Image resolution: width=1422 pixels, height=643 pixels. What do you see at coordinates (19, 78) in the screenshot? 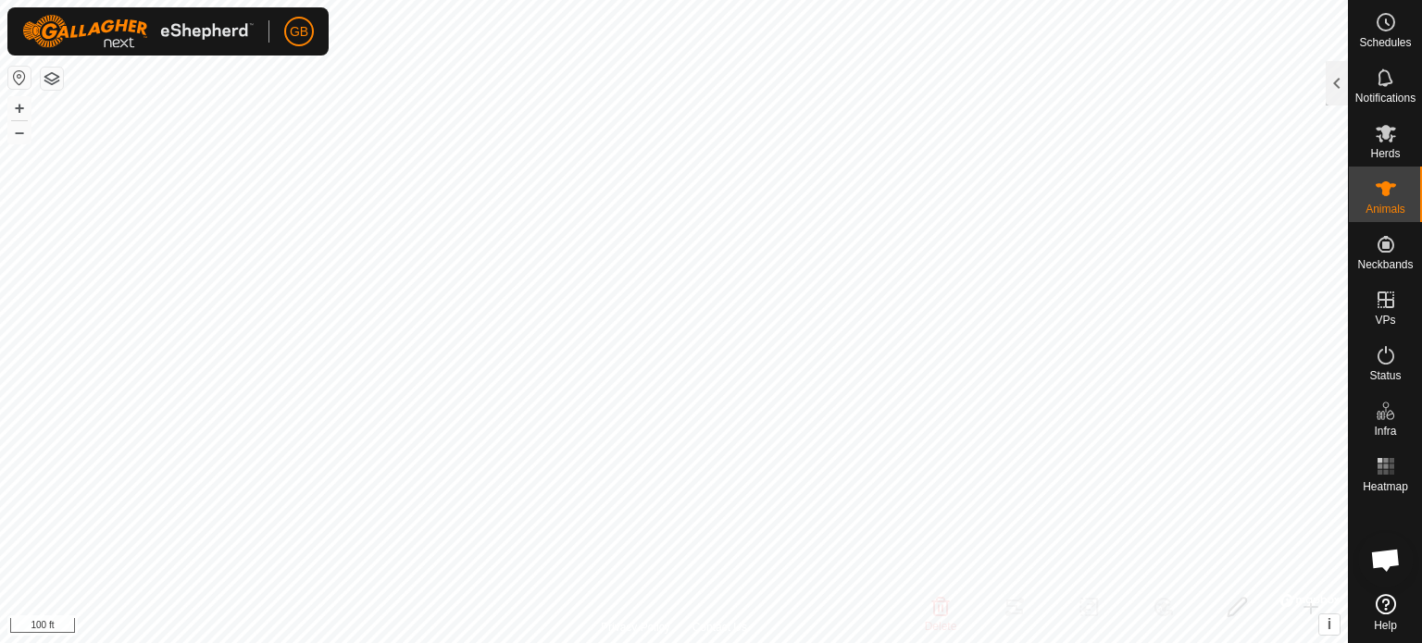
I see `button: Reset Map` at bounding box center [19, 78].